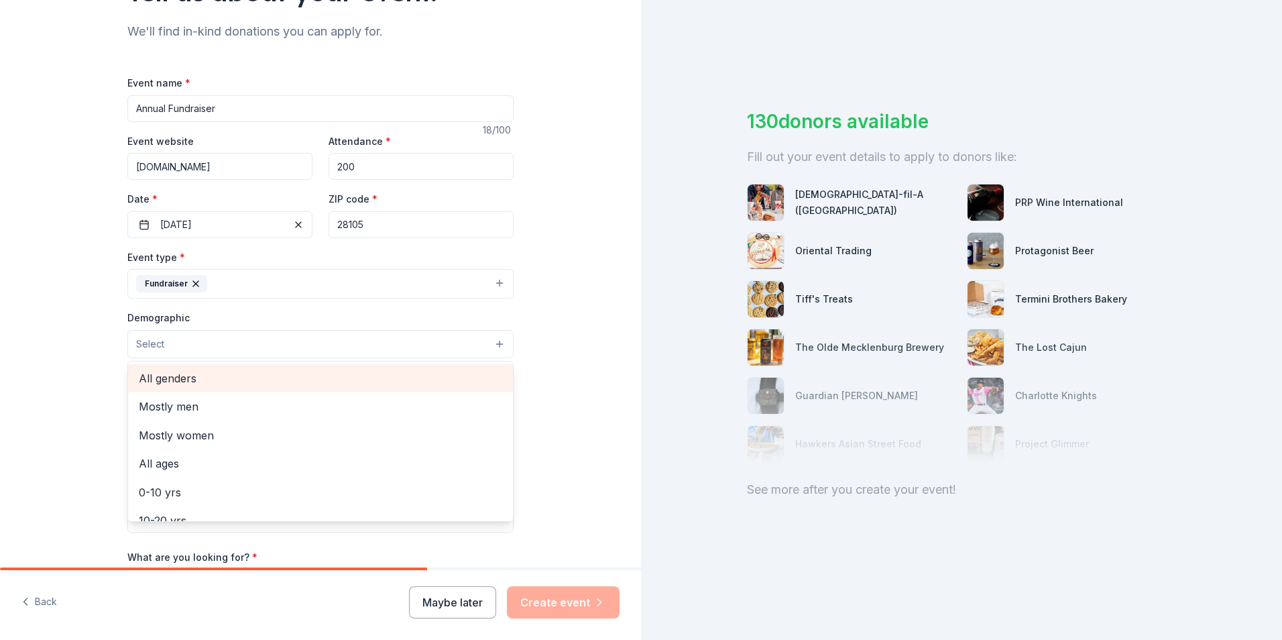  Describe the element at coordinates (321, 463) in the screenshot. I see `span: All ages` at that location.